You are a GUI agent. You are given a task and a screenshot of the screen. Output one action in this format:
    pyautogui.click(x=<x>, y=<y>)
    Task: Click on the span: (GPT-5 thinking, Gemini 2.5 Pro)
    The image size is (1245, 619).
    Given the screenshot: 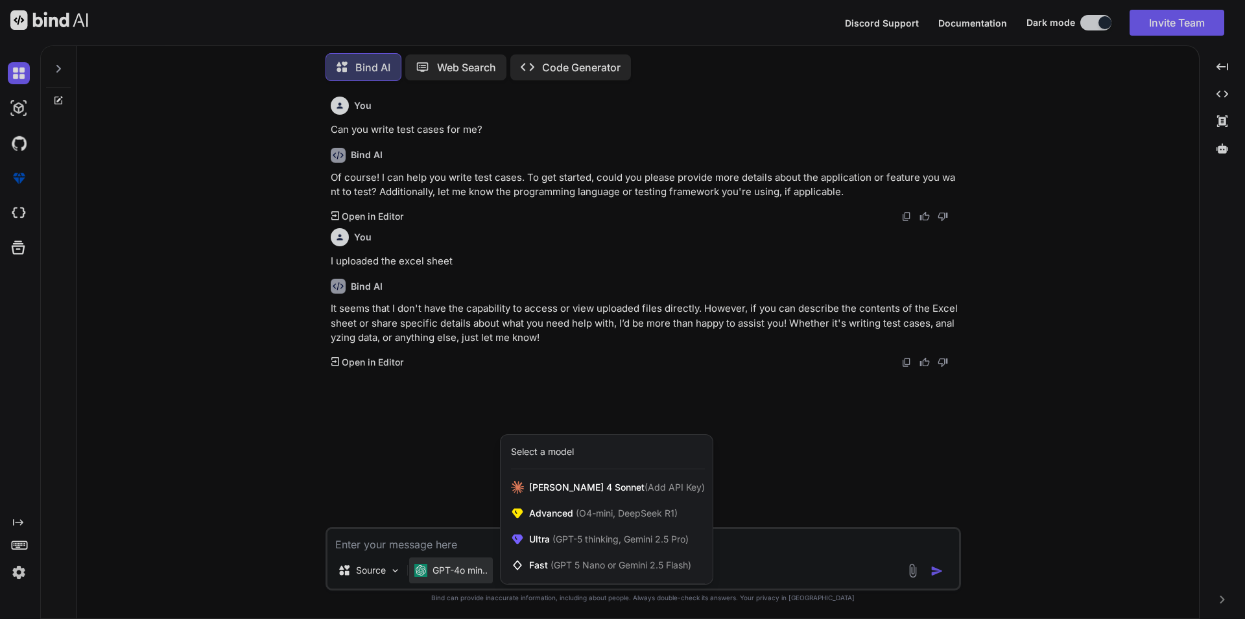 What is the action you would take?
    pyautogui.click(x=619, y=539)
    